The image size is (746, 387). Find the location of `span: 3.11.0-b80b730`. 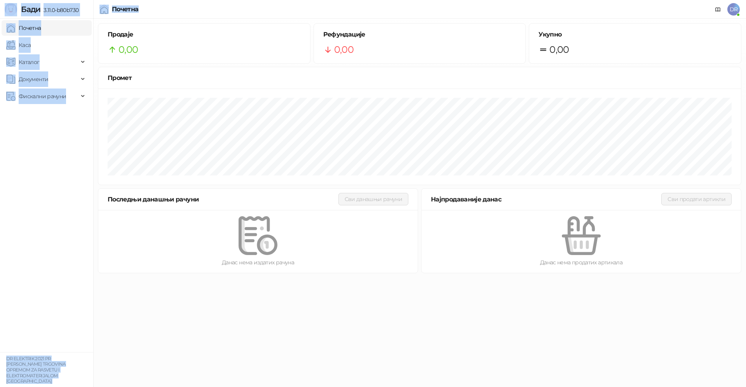

span: 3.11.0-b80b730 is located at coordinates (59, 10).